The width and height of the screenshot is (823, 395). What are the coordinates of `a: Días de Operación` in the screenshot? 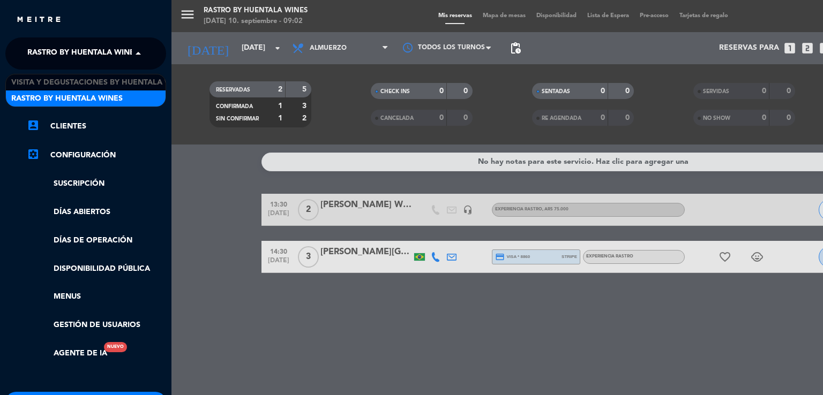 It's located at (96, 241).